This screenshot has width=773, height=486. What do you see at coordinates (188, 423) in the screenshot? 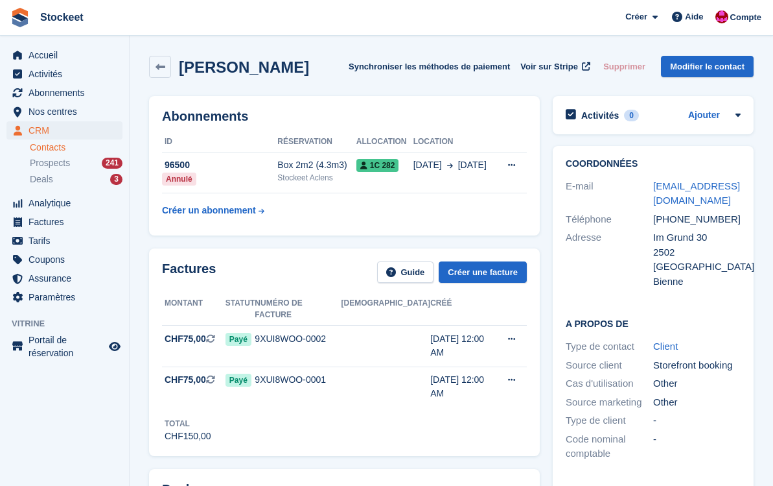
I see `div: Total` at bounding box center [188, 423].